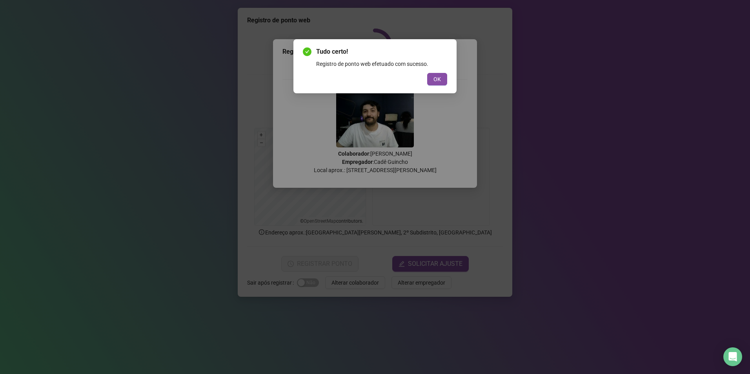  I want to click on div: Registro de ponto web efetuado com sucesso., so click(382, 64).